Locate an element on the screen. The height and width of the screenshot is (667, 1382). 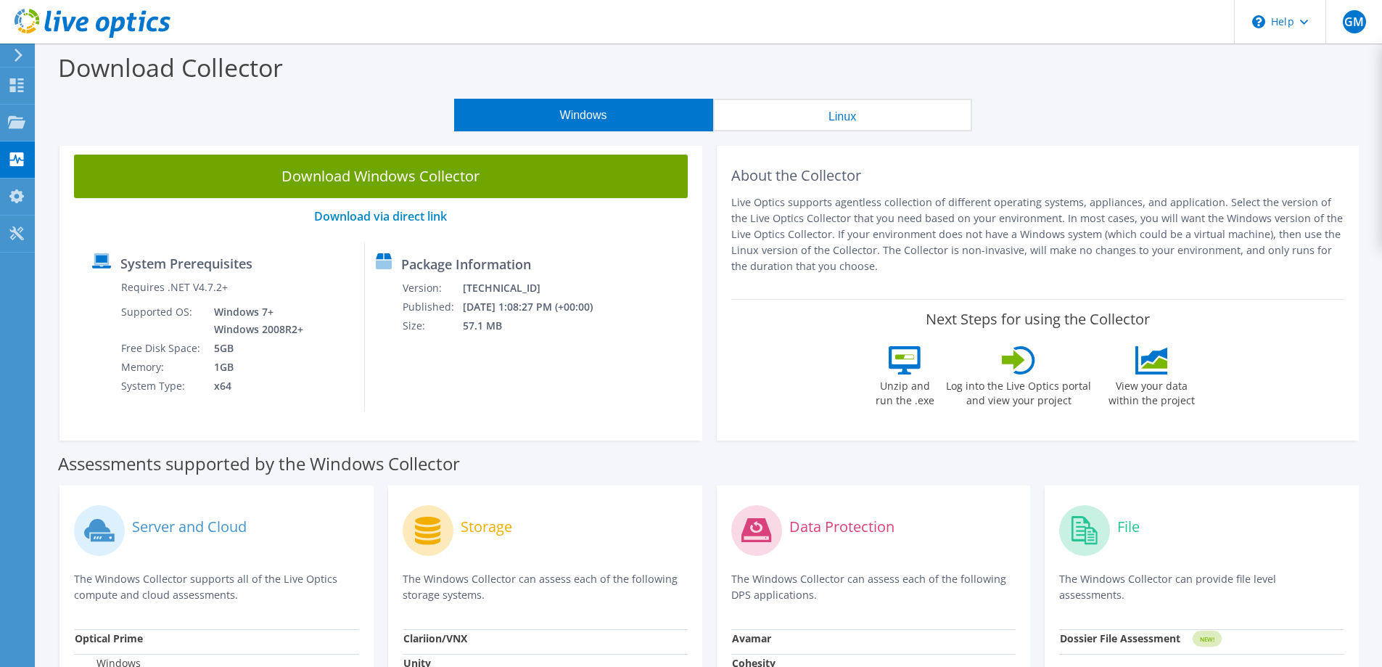
p: The Windows Collector can assess each of the following storage systems. is located at coordinates (545, 587).